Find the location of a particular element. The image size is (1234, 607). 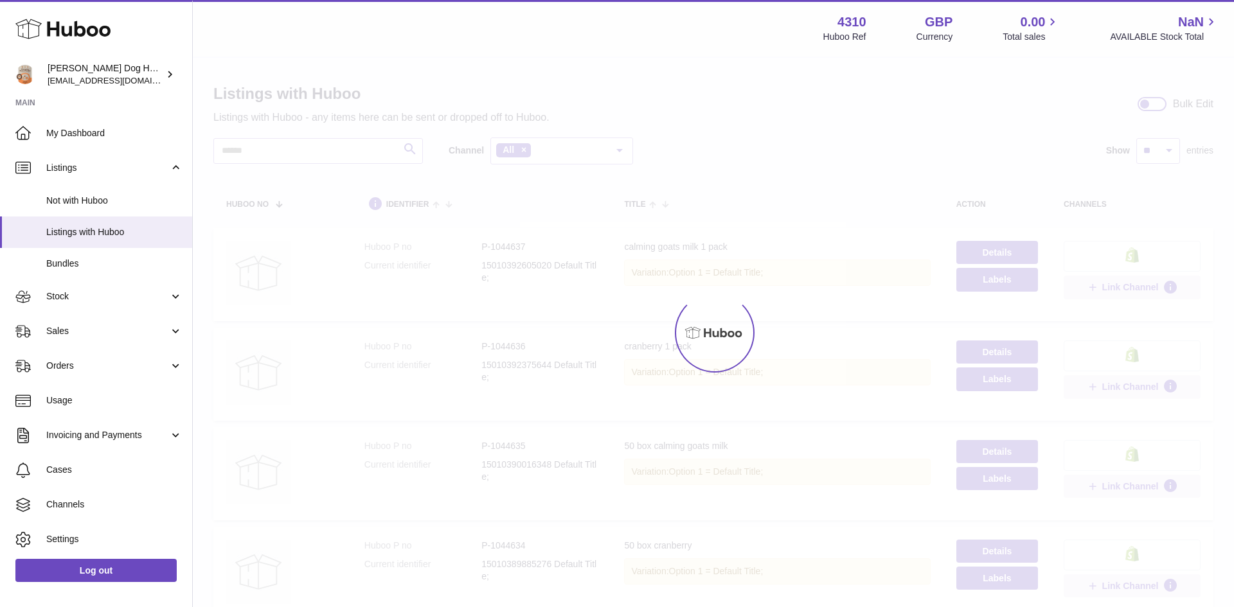

span: Orders is located at coordinates (107, 366).